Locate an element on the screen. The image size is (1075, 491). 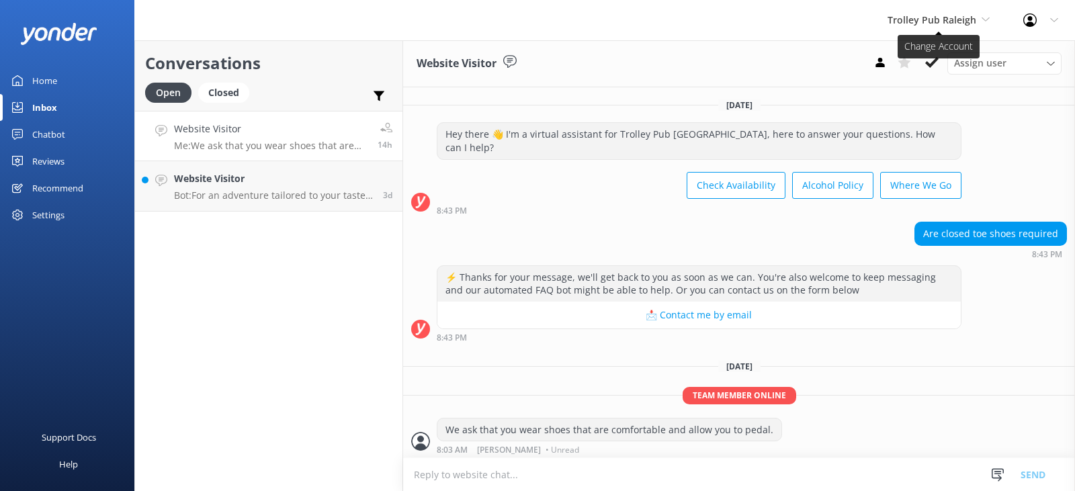
div: Inbox is located at coordinates (44, 107).